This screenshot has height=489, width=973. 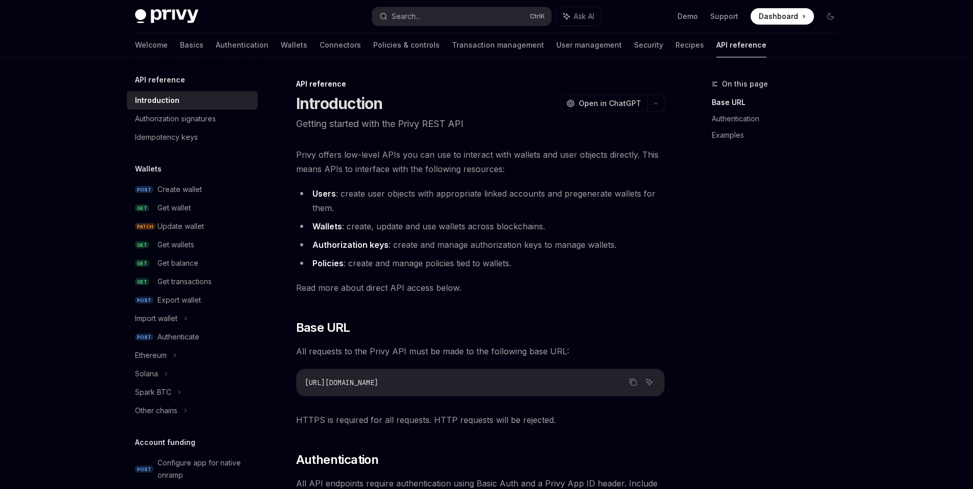 What do you see at coordinates (584, 16) in the screenshot?
I see `span: Ask AI` at bounding box center [584, 16].